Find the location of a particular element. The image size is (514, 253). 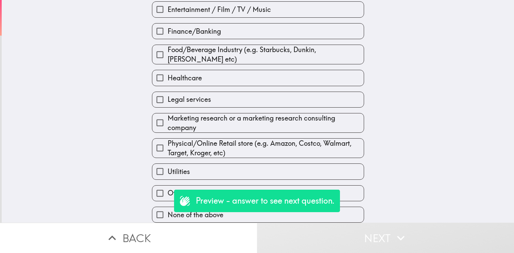

span: Healthcare is located at coordinates (185, 78).